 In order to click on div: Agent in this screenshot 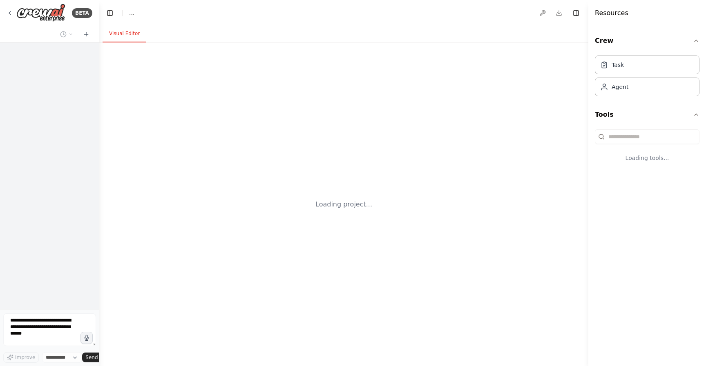, I will do `click(620, 87)`.